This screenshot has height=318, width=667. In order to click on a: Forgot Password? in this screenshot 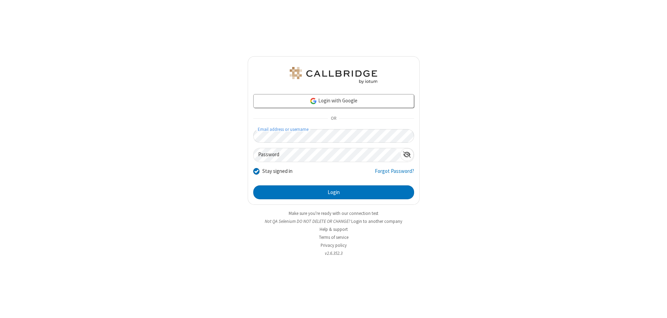, I will do `click(394, 174)`.